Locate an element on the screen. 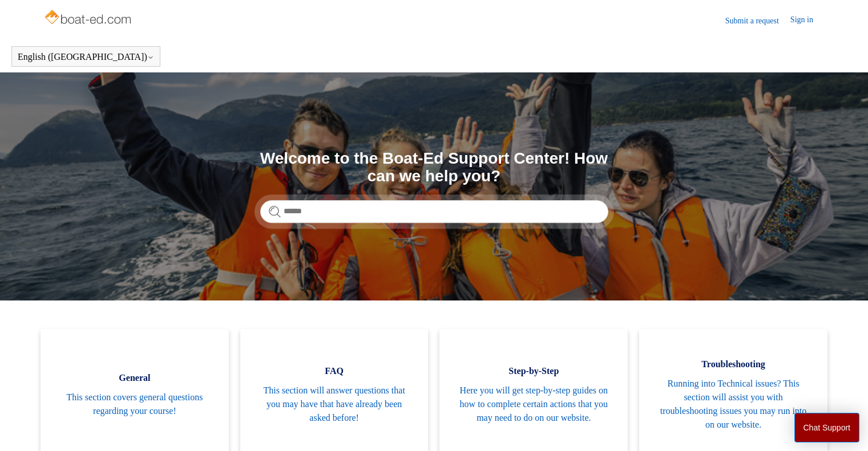  span: Running into Technical issues? This section will assist you with troubleshooting issues you may r... is located at coordinates (733, 405).